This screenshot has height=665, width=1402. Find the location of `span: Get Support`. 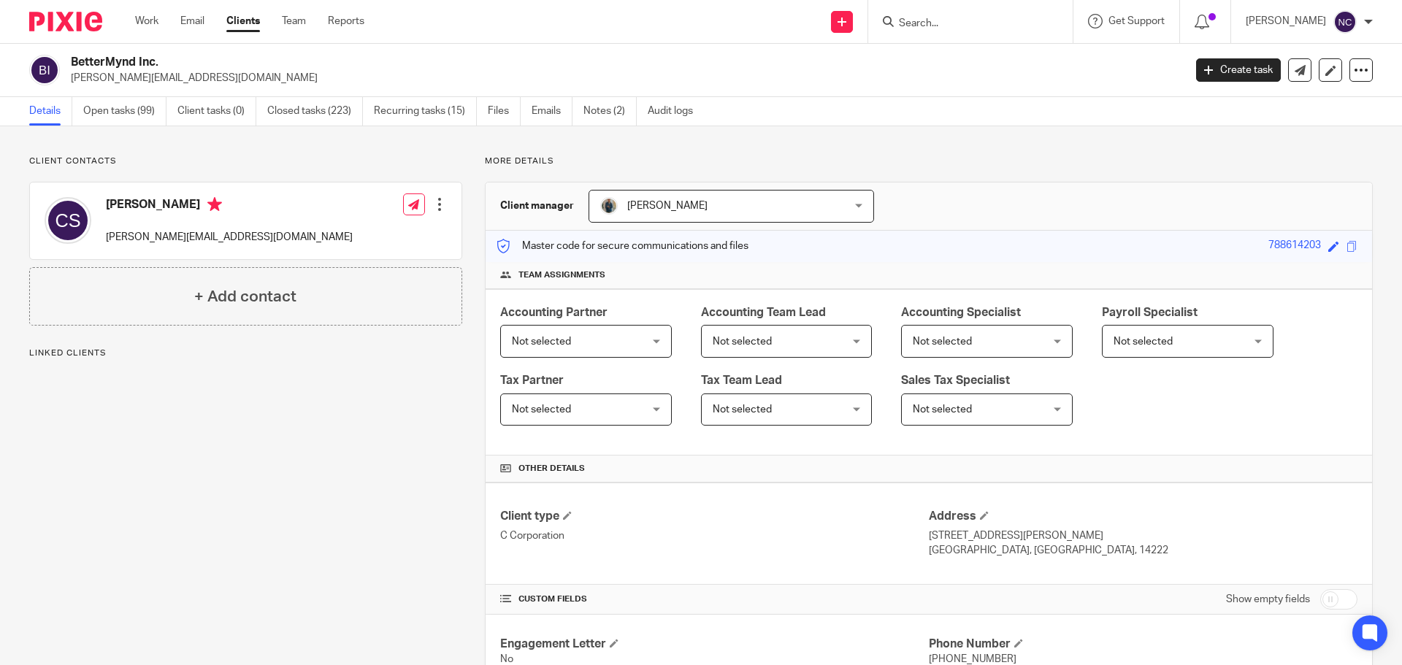

span: Get Support is located at coordinates (1137, 21).